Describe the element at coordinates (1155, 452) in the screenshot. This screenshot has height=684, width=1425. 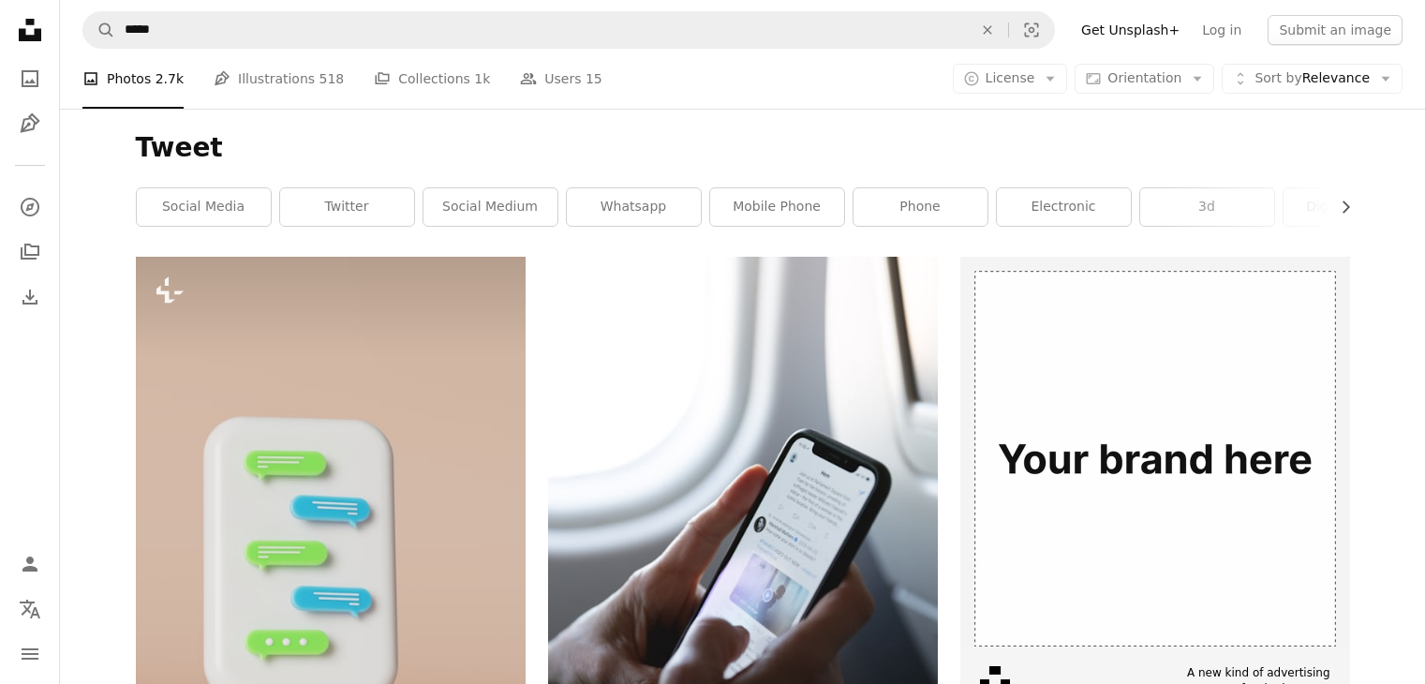
I see `img: file-1635990775102-c9800842e1cdimage` at that location.